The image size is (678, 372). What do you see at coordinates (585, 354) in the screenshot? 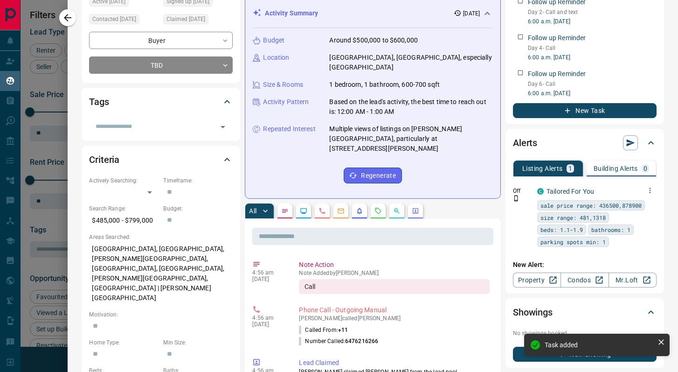
I see `button: New Showing` at bounding box center [585, 354].